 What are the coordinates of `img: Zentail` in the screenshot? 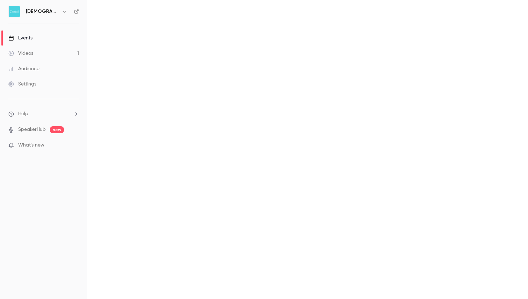 It's located at (14, 12).